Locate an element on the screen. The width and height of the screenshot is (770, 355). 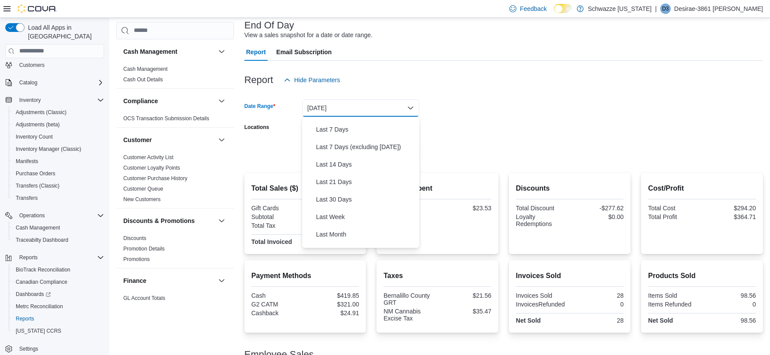
a: Inventory Count is located at coordinates (34, 137).